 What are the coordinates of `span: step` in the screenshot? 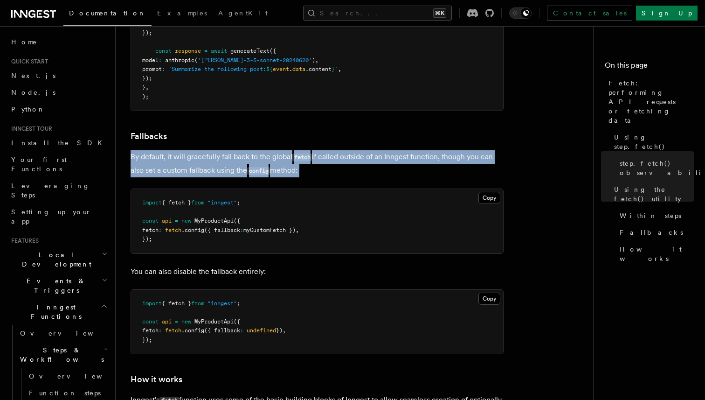 It's located at (172, 24).